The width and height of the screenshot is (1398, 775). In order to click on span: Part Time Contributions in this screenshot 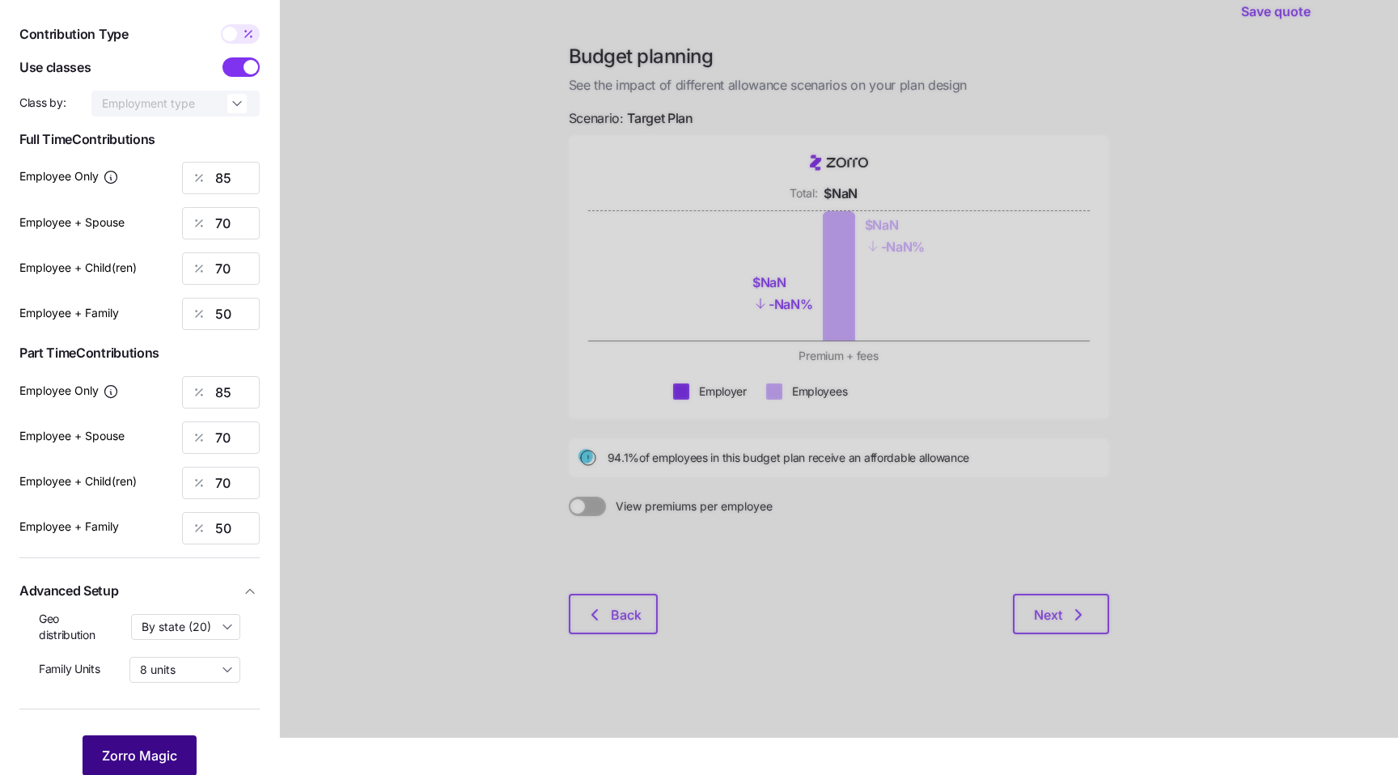, I will do `click(139, 353)`.